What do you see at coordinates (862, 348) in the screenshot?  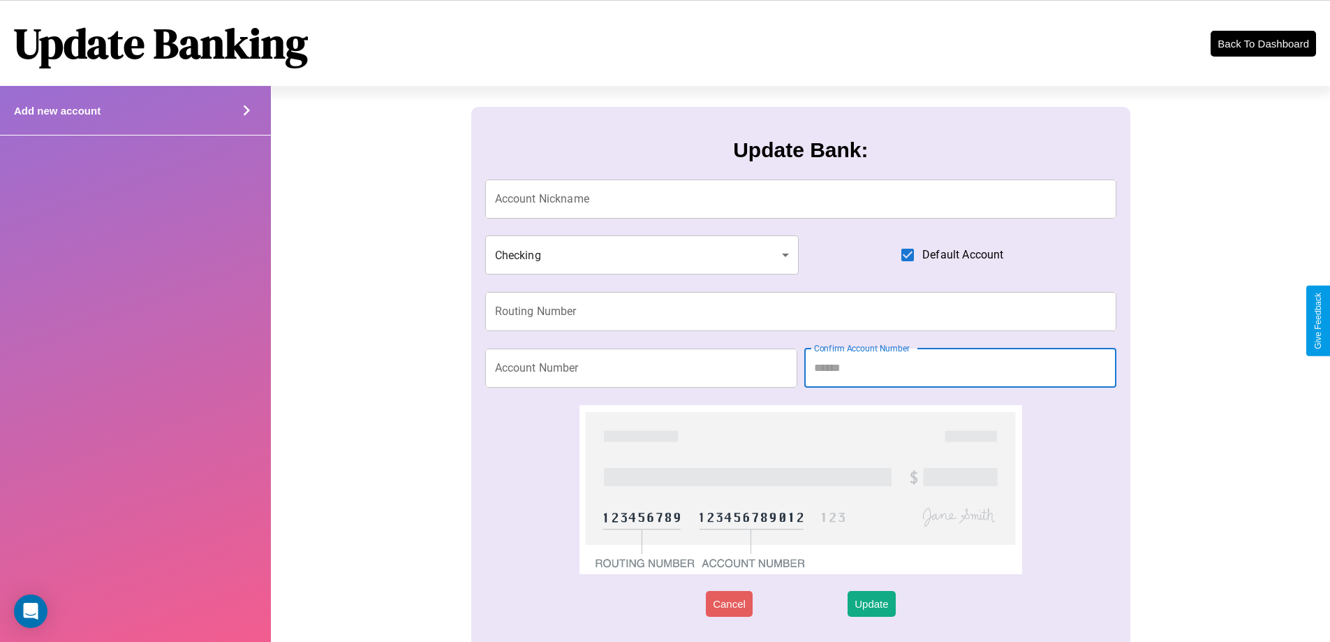 I see `label: Confirm Account Number` at bounding box center [862, 348].